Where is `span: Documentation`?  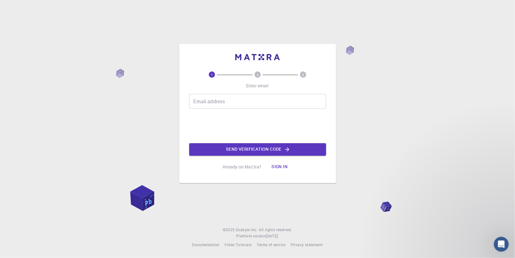 span: Documentation is located at coordinates (206, 244).